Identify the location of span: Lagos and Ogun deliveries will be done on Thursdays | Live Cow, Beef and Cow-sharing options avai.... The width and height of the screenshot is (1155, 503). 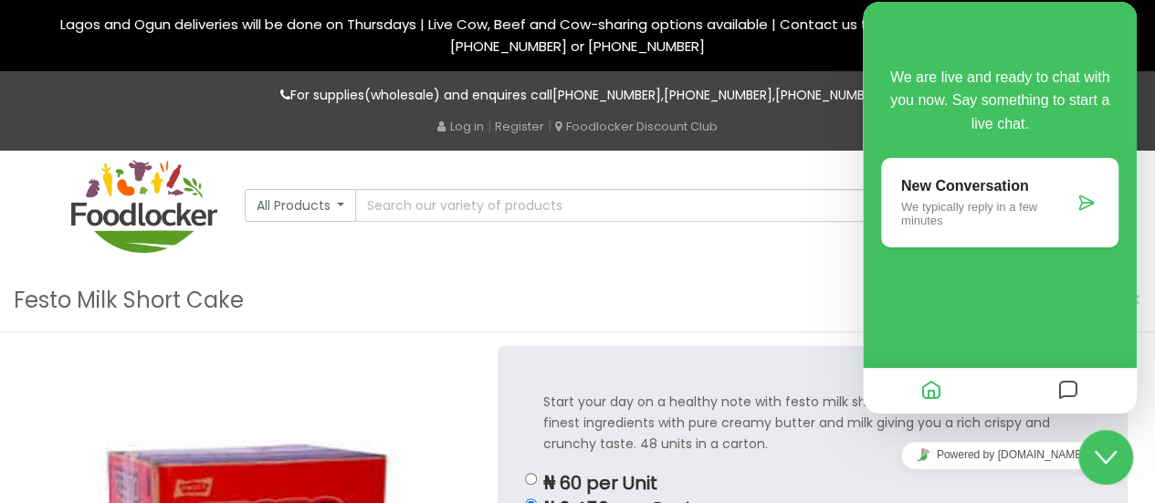
(577, 35).